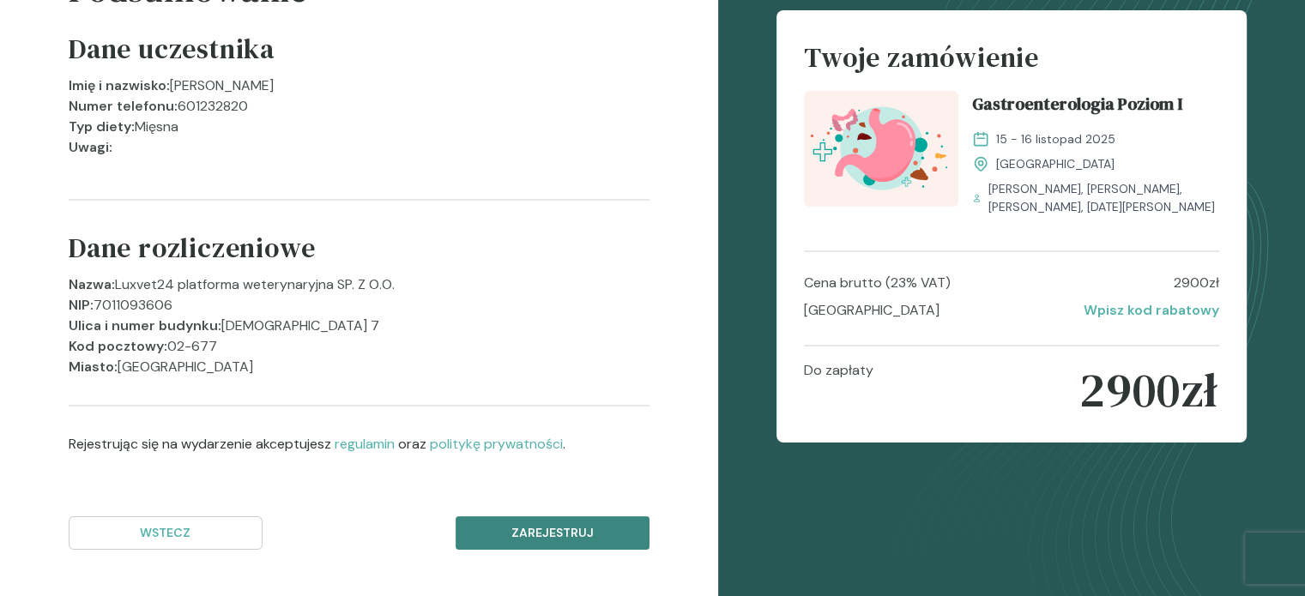 The height and width of the screenshot is (596, 1305). I want to click on button: Zarejestruj, so click(552, 533).